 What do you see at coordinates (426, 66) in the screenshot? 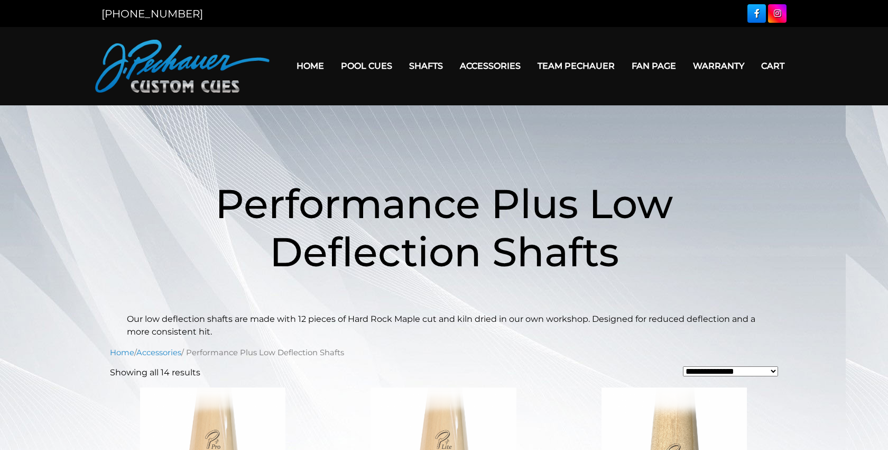
I see `a: Shafts` at bounding box center [426, 66].